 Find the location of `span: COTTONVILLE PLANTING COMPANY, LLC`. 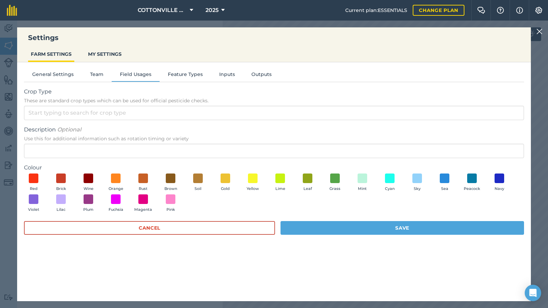

span: COTTONVILLE PLANTING COMPANY, LLC is located at coordinates (162, 10).